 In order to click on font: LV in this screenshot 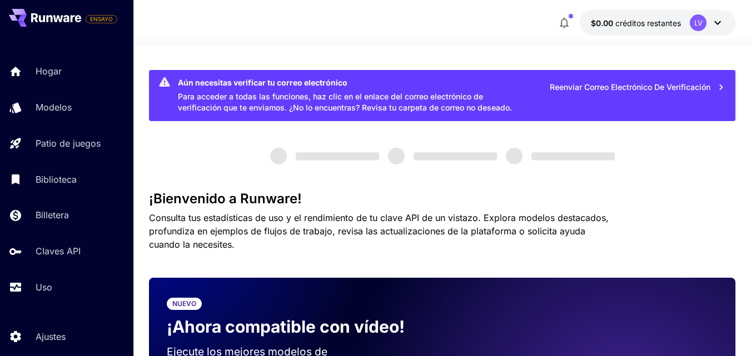, I will do `click(698, 23)`.